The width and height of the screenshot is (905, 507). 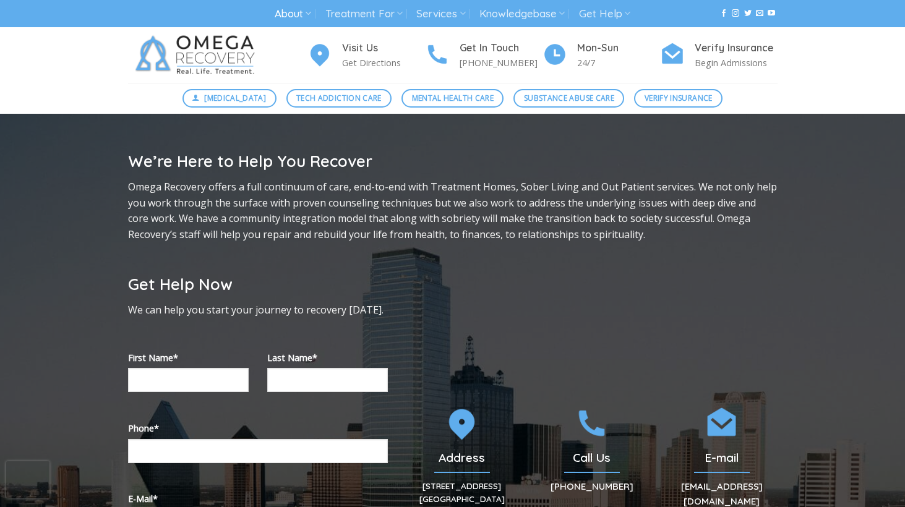 I want to click on h2: We’re Here to Help You Recover, so click(x=453, y=161).